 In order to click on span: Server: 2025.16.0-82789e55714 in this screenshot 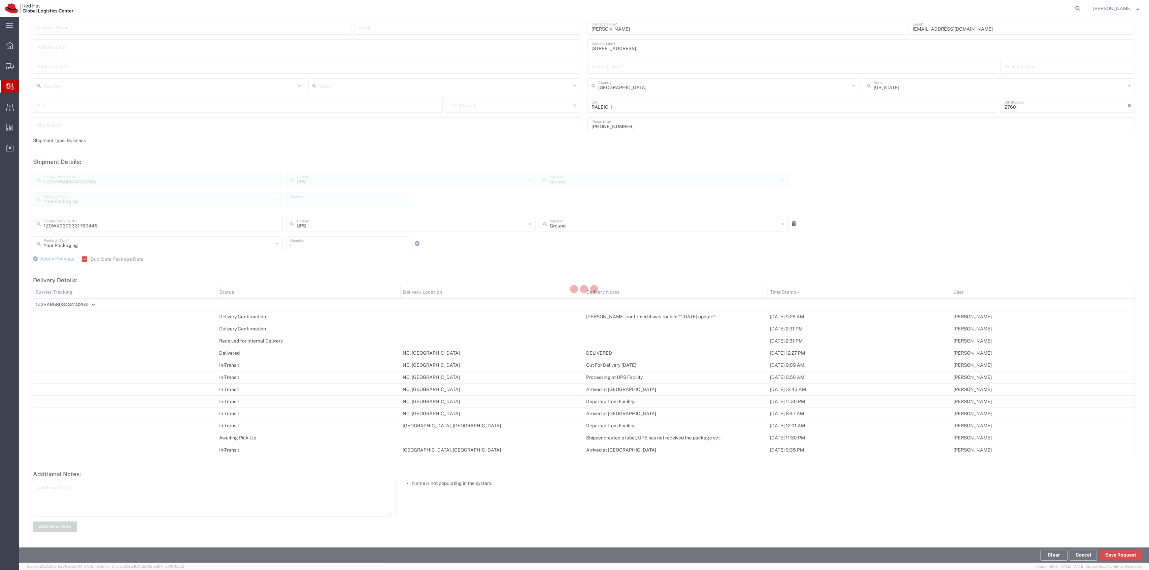, I will do `click(68, 567)`.